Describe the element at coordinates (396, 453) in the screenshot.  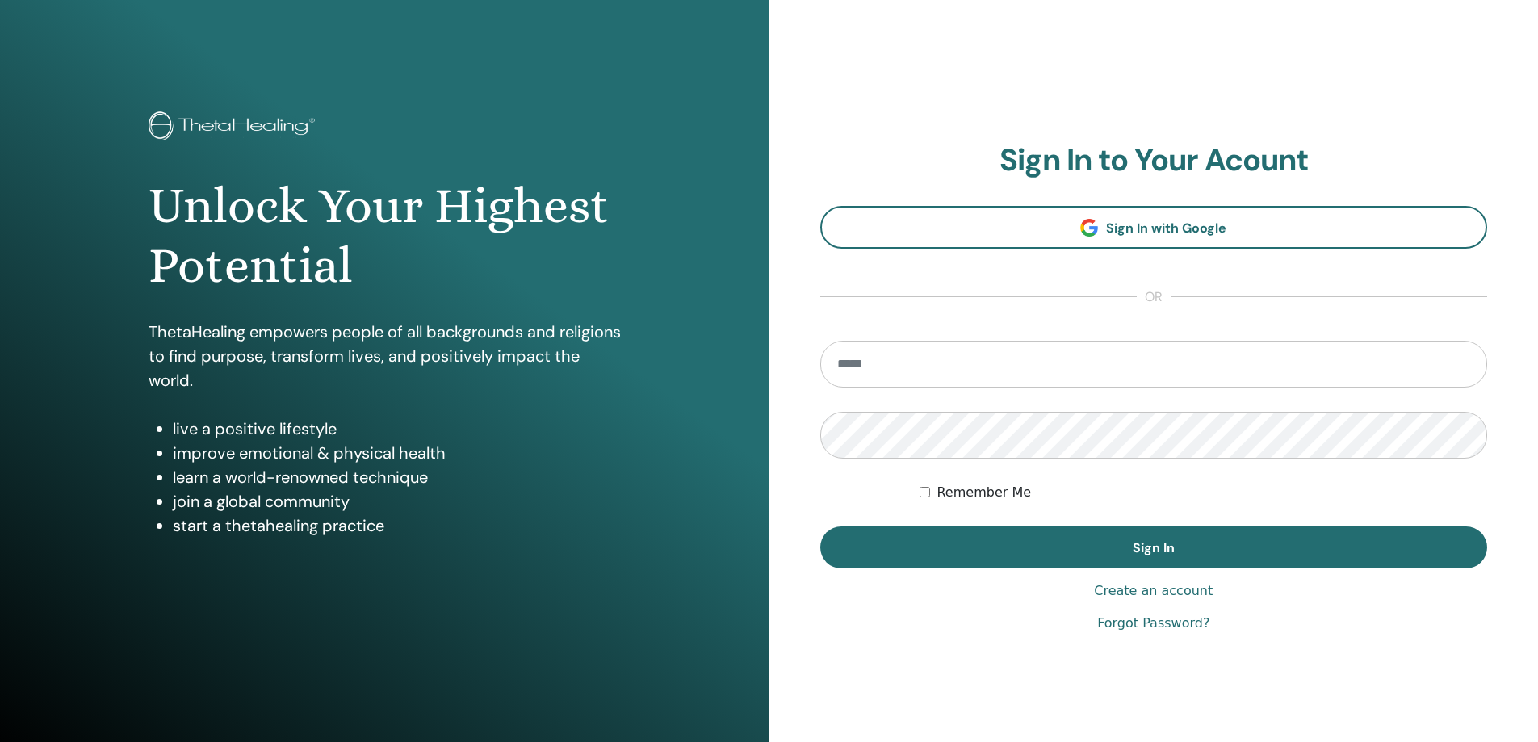
I see `li: improve emotional & physical health` at that location.